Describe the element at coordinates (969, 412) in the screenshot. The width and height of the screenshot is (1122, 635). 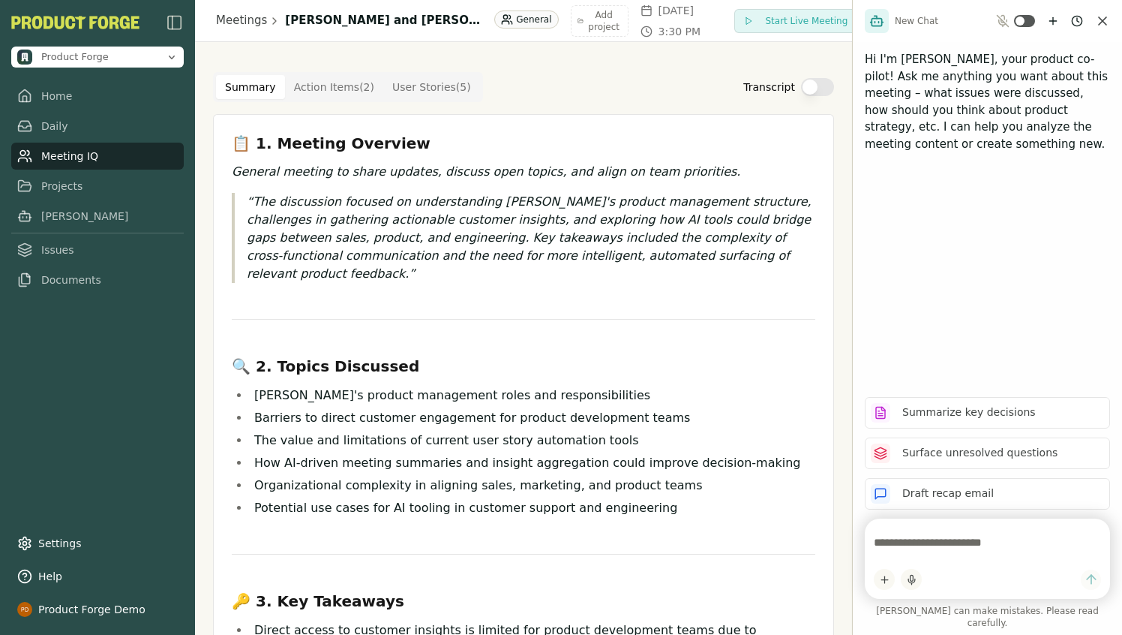
I see `p: Summarize key decisions` at that location.